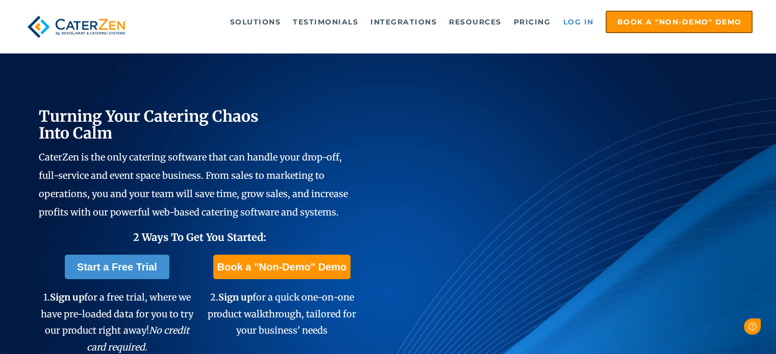 This screenshot has width=776, height=354. Describe the element at coordinates (148, 124) in the screenshot. I see `span: Turning Your Catering Chaos Into Calm` at that location.